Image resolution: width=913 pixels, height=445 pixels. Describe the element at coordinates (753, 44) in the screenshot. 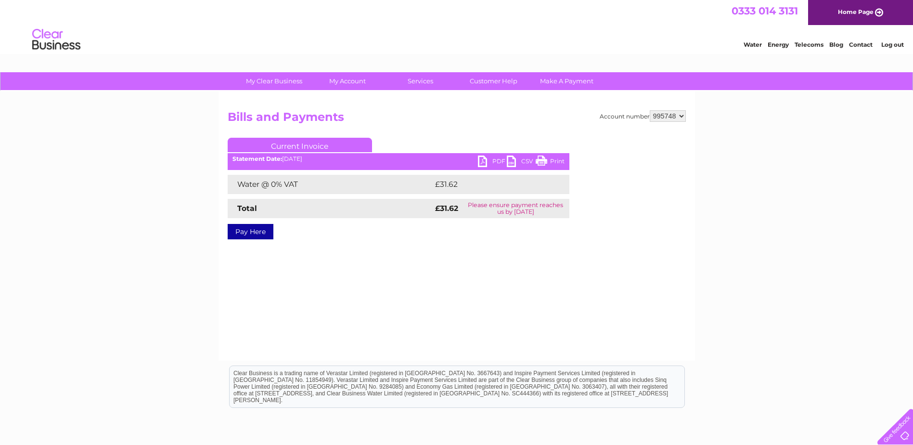

I see `a: Water` at that location.